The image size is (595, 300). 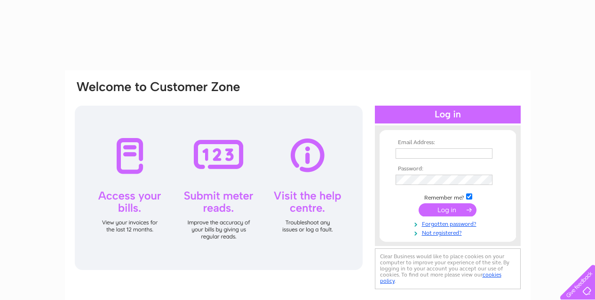 What do you see at coordinates (447, 169) in the screenshot?
I see `th: Password:` at bounding box center [447, 169].